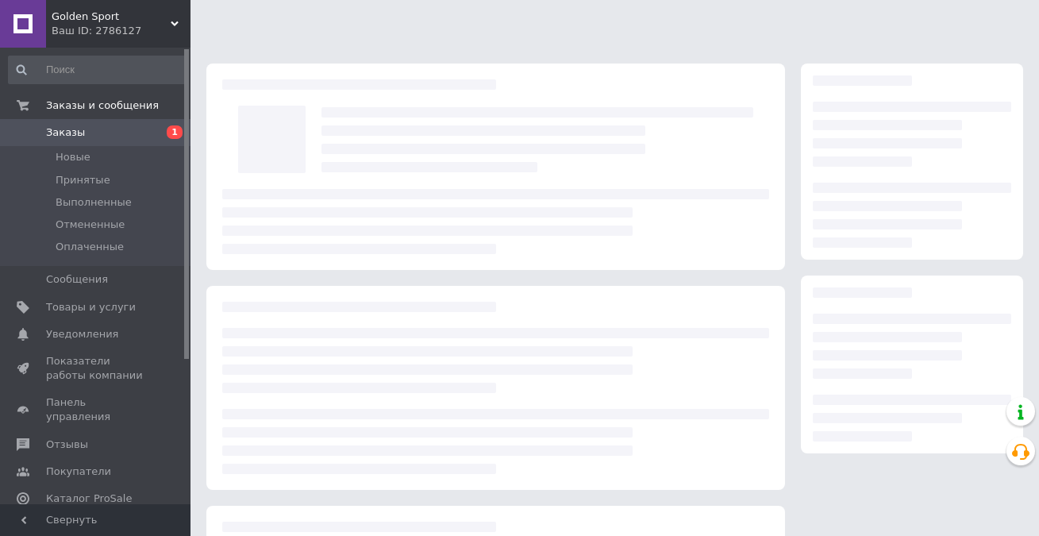 Image resolution: width=1039 pixels, height=536 pixels. What do you see at coordinates (175, 132) in the screenshot?
I see `span: 1` at bounding box center [175, 132].